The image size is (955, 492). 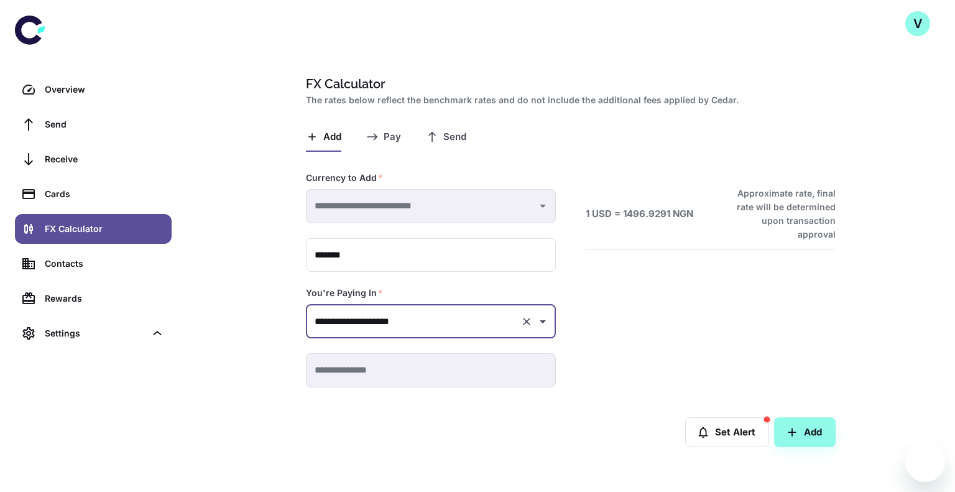 I want to click on h6: Approximate rate, final rate will be determined upon transaction approval, so click(x=779, y=214).